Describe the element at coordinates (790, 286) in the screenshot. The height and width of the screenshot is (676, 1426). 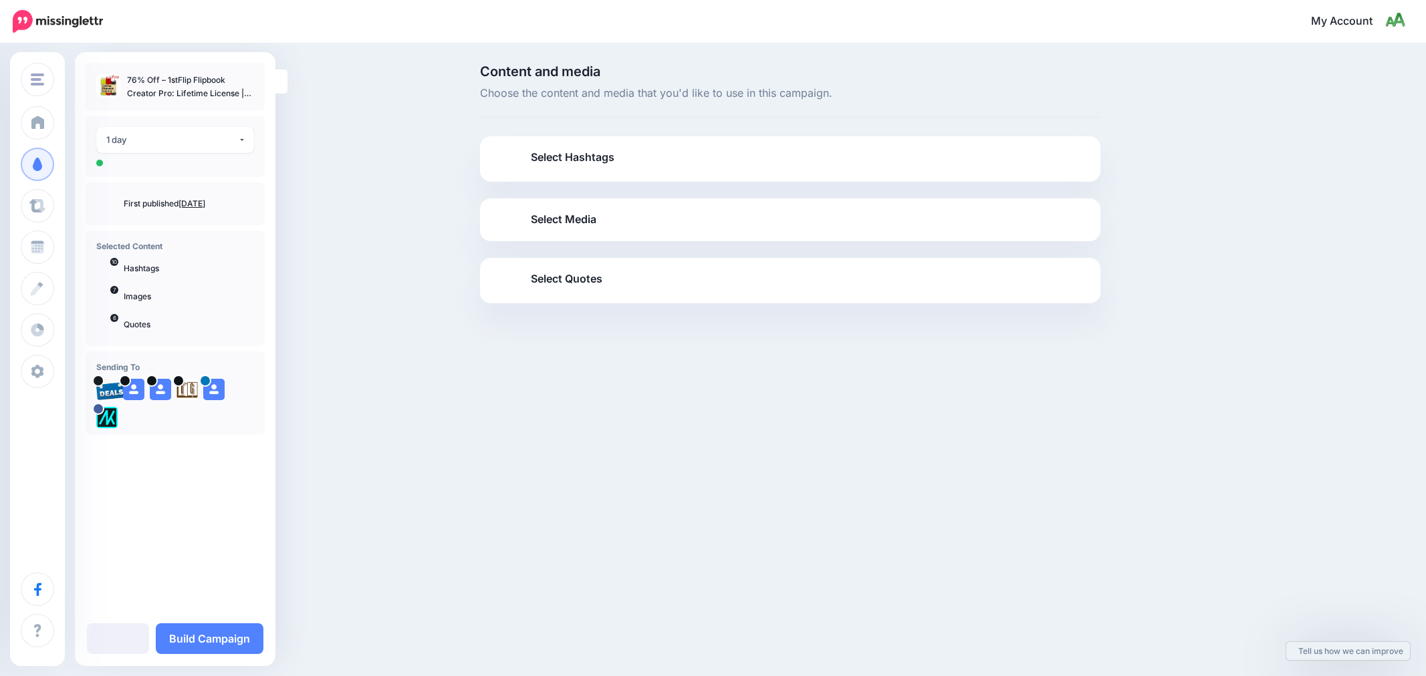
I see `a: Select Quotes` at that location.